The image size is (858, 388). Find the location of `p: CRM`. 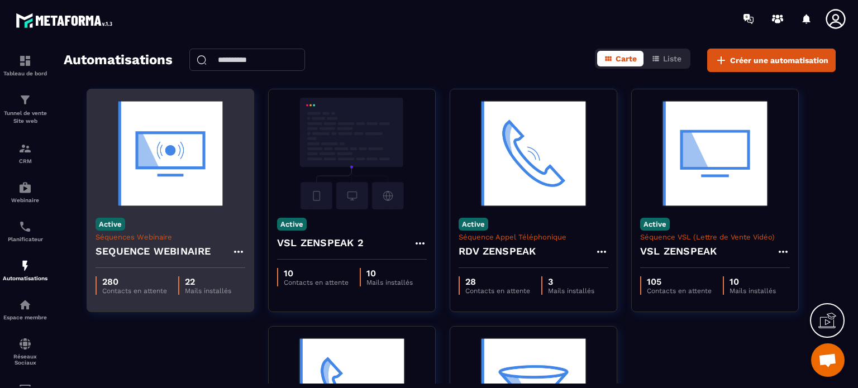

p: CRM is located at coordinates (25, 161).